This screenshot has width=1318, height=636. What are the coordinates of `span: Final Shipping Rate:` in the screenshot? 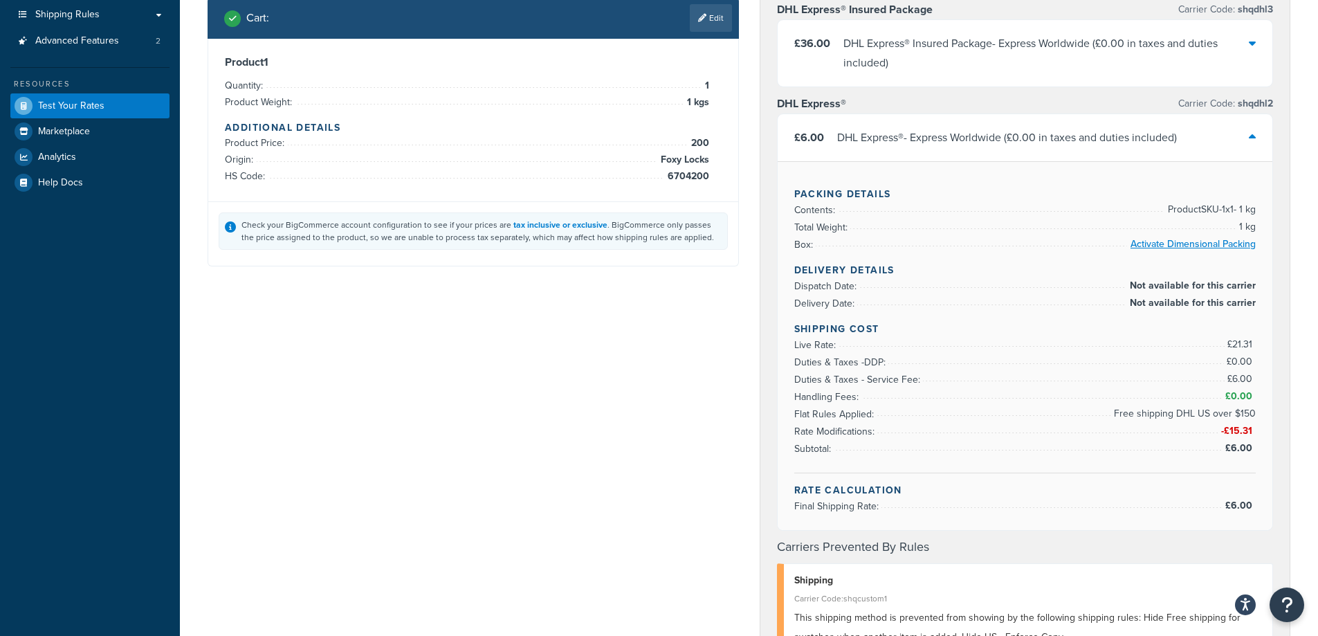 It's located at (838, 506).